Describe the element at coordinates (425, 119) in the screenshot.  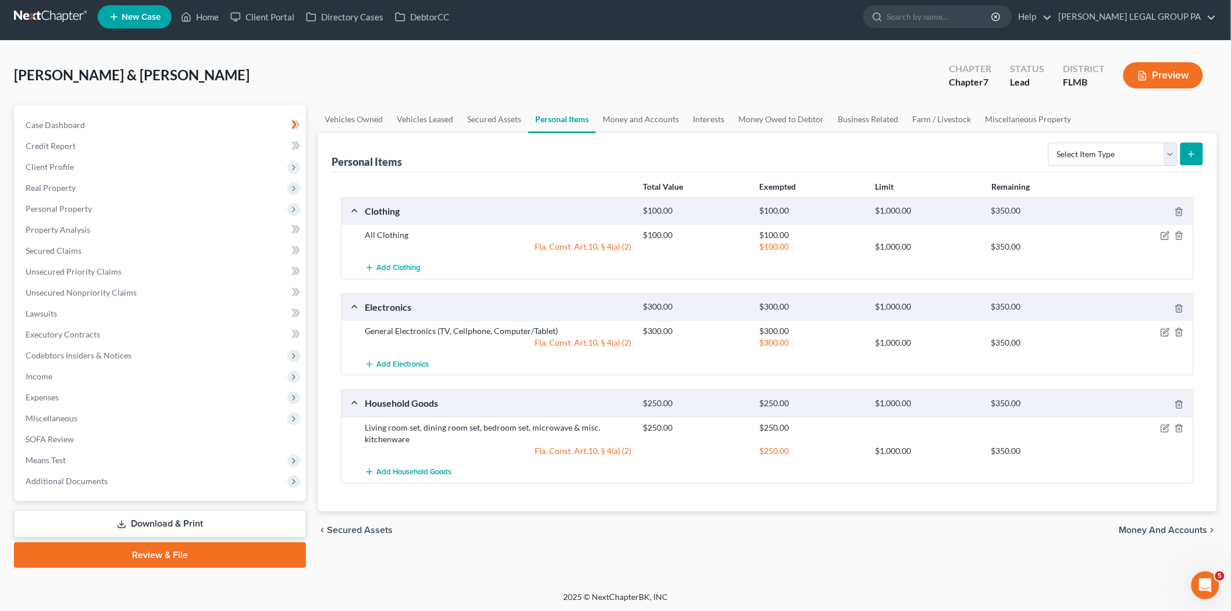
I see `a: Vehicles Leased` at that location.